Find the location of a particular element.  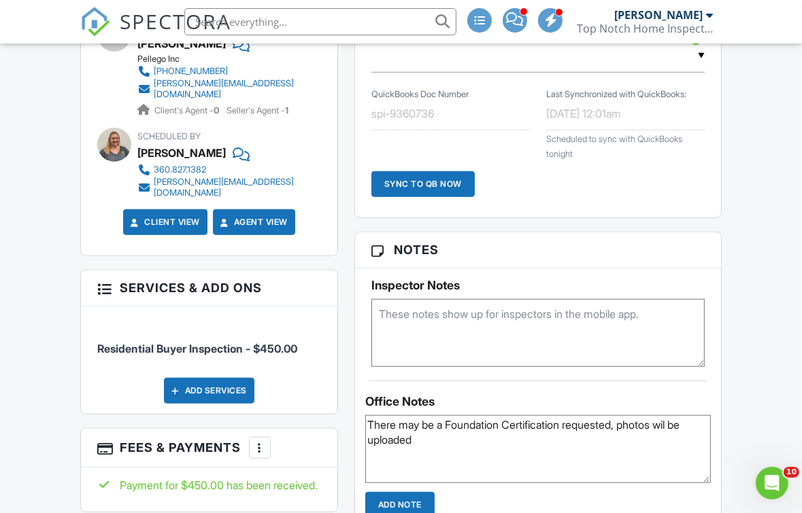

a: Agent View is located at coordinates (252, 222).